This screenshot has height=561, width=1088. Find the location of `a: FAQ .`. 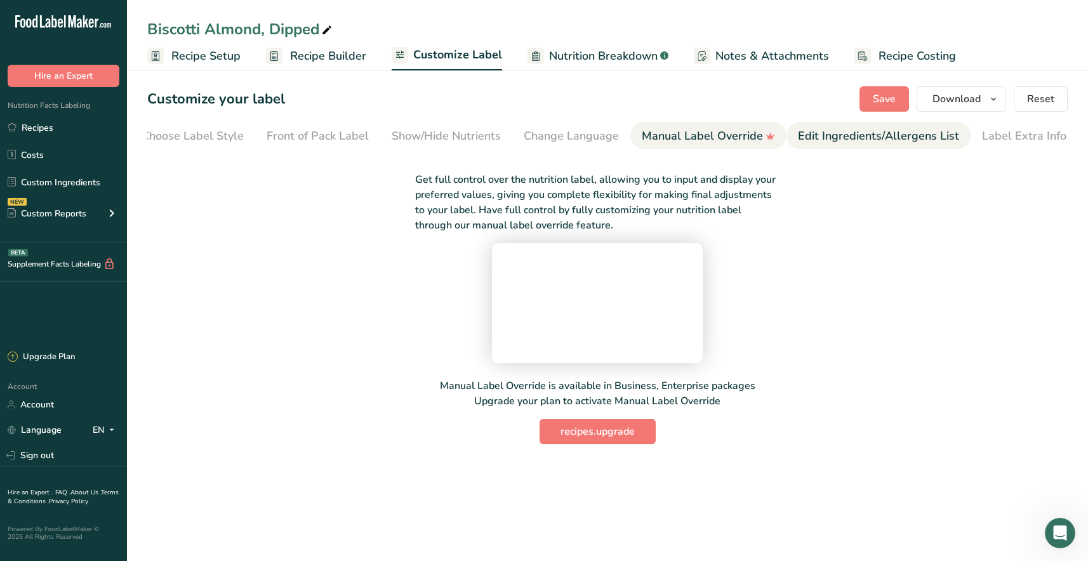

a: FAQ . is located at coordinates (63, 492).